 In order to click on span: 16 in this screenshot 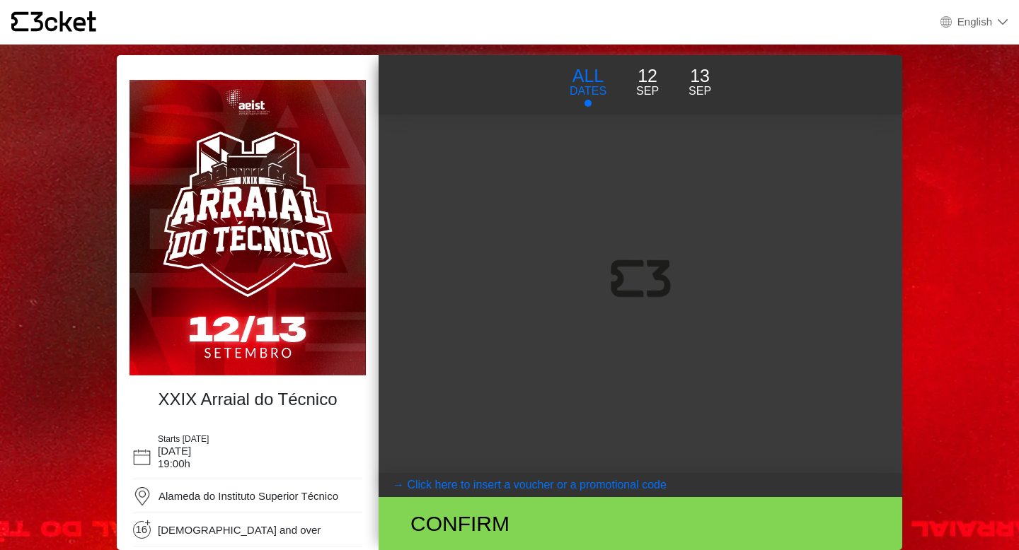, I will do `click(144, 531)`.